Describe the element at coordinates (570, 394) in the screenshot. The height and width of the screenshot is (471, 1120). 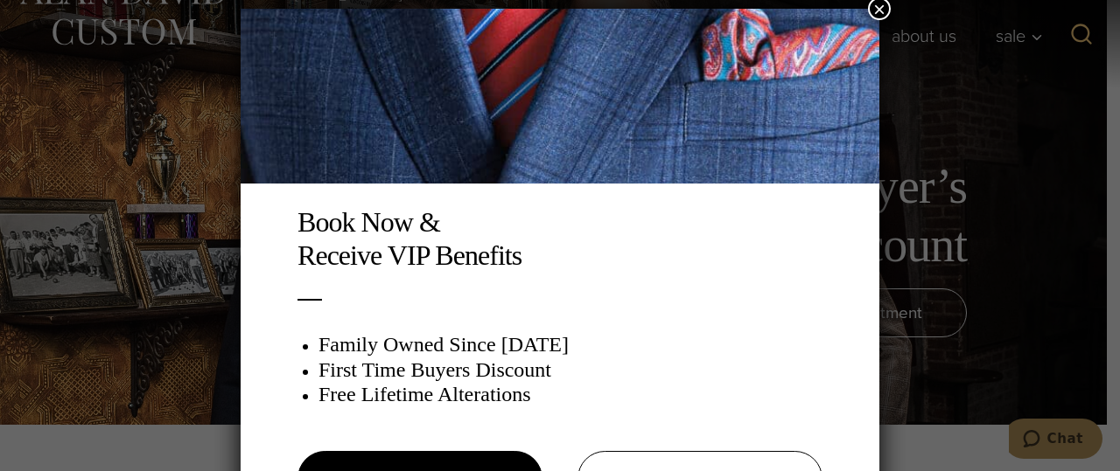
I see `h3: Free Lifetime Alterations` at that location.